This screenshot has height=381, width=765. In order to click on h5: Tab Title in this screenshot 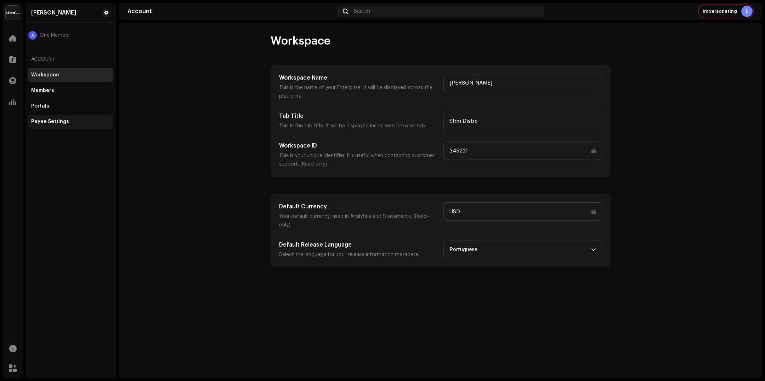, I will do `click(358, 116)`.